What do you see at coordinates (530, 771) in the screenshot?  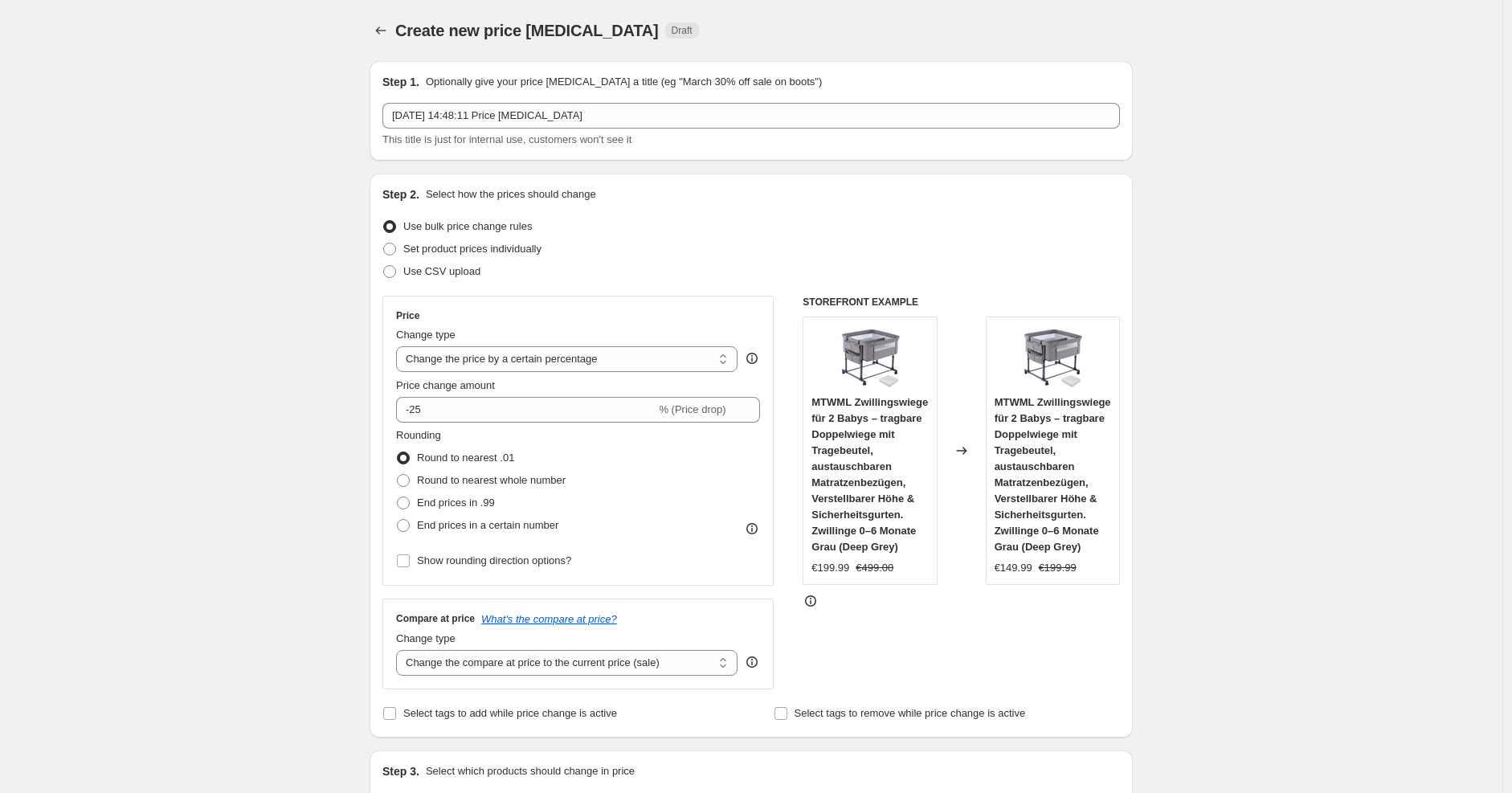 I see `p: Select which products should change in price` at bounding box center [530, 771].